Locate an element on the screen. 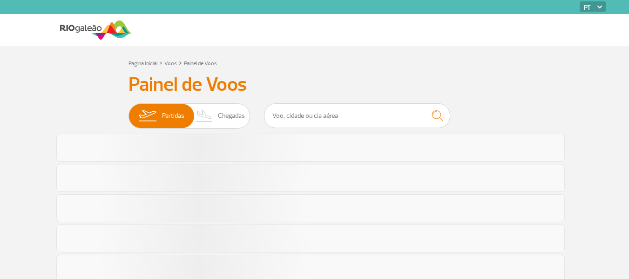  a: Painel de Voos is located at coordinates (200, 63).